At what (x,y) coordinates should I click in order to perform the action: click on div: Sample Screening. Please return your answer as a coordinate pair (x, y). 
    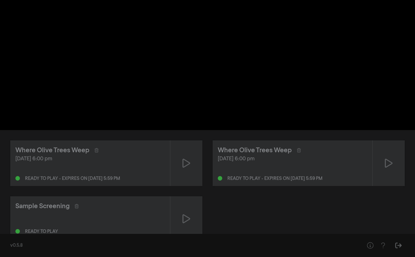
    Looking at the image, I should click on (42, 206).